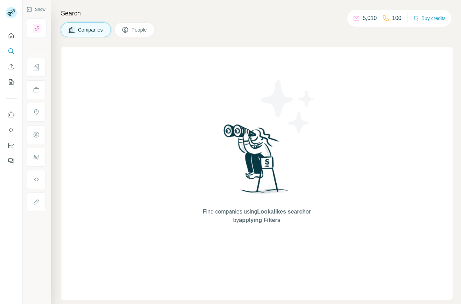 This screenshot has width=461, height=304. What do you see at coordinates (36, 9) in the screenshot?
I see `button: Show` at bounding box center [36, 9].